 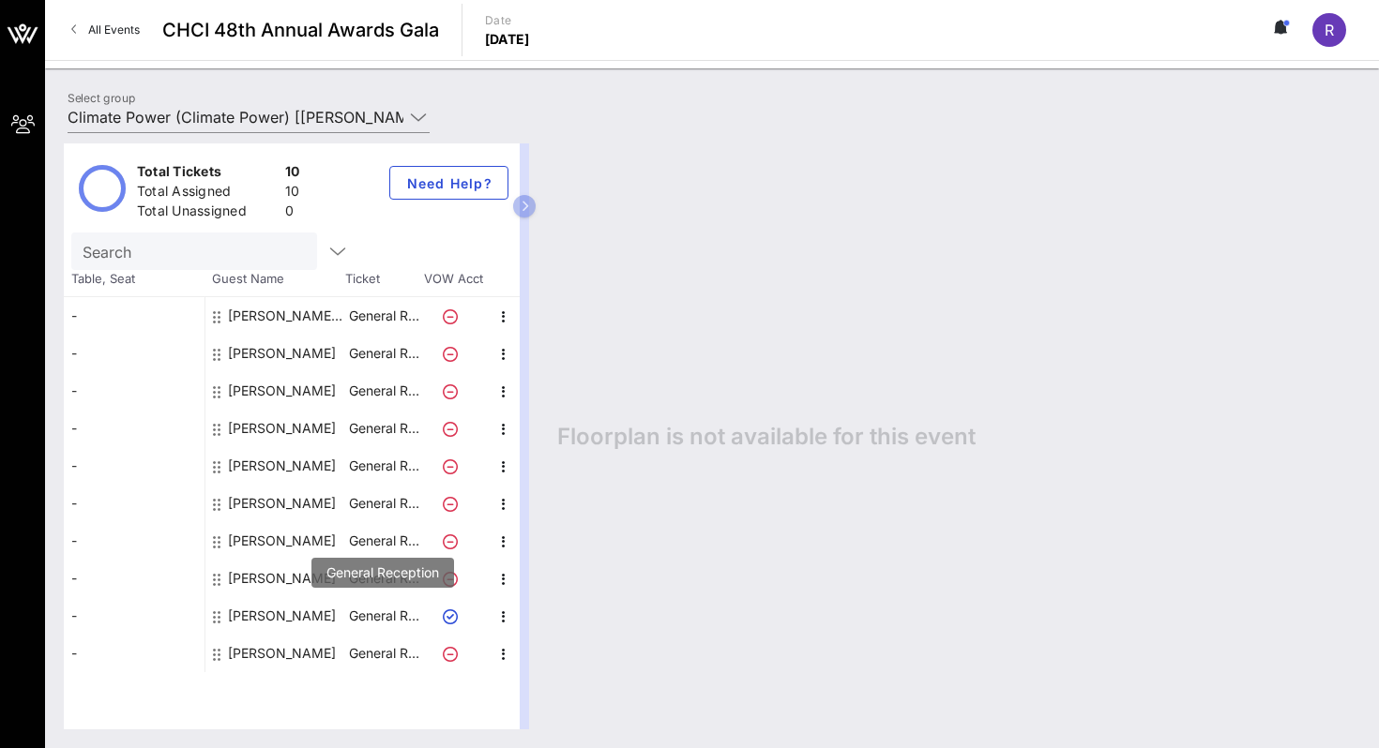 What do you see at coordinates (207, 213) in the screenshot?
I see `div: Total Unassigned` at bounding box center [207, 213].